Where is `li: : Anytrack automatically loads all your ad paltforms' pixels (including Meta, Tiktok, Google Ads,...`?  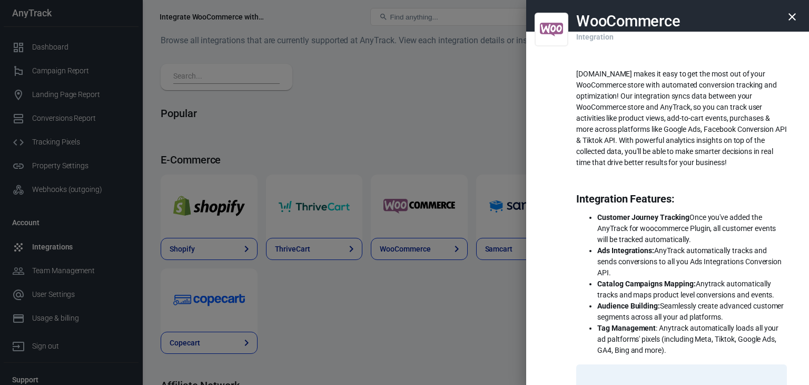
li: : Anytrack automatically loads all your ad paltforms' pixels (including Meta, Tiktok, Google Ads,... is located at coordinates (692, 339).